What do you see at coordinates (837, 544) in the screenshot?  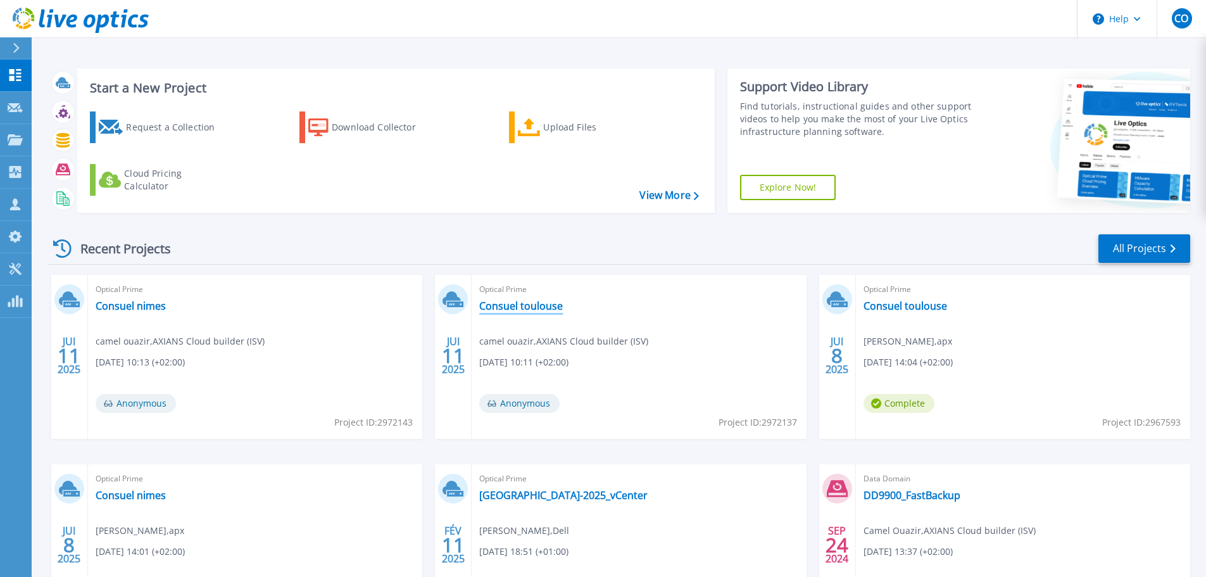 I see `span: 24` at bounding box center [837, 544].